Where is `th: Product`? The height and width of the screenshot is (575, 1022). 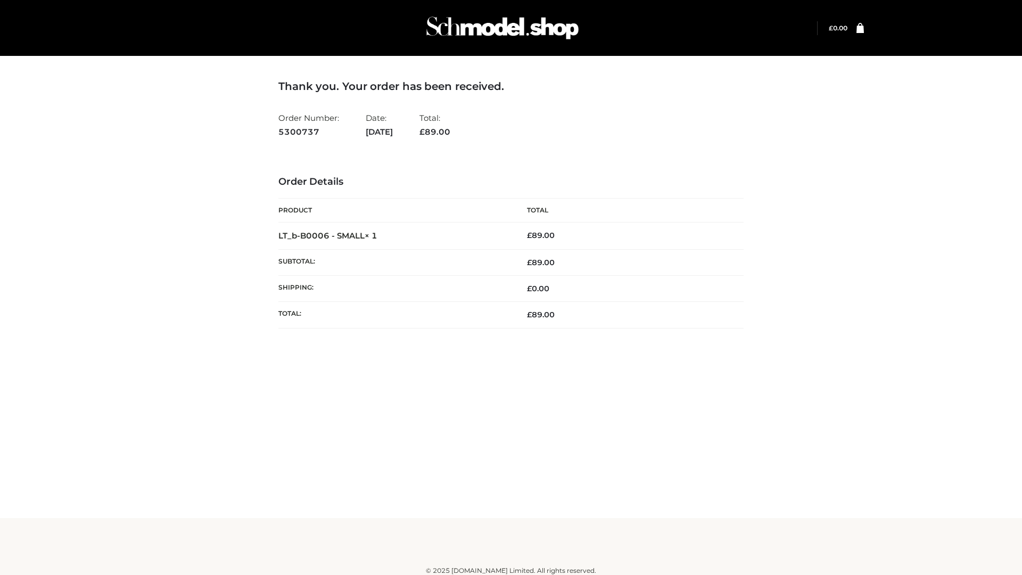 th: Product is located at coordinates (394, 210).